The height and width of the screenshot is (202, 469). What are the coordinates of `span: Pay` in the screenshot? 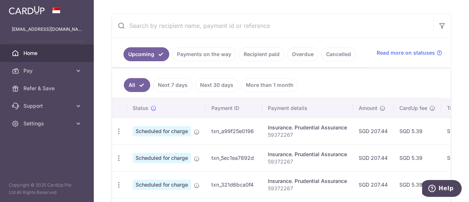 It's located at (48, 71).